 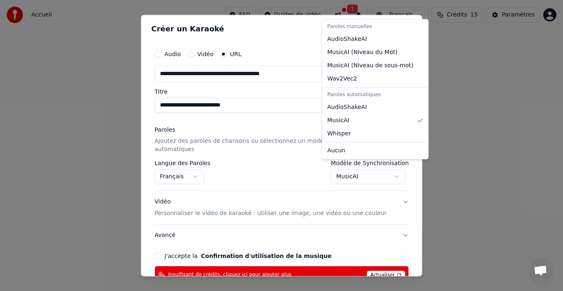 I want to click on span: MusicAI ( Niveau du Mot ), so click(x=362, y=52).